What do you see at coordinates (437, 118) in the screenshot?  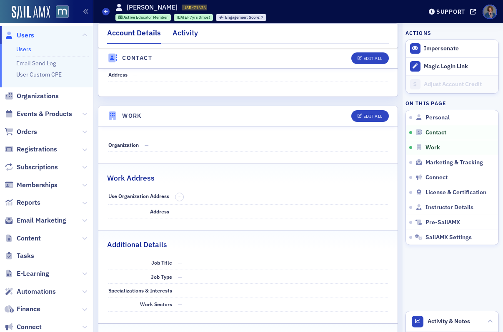 I see `span: Personal` at bounding box center [437, 118].